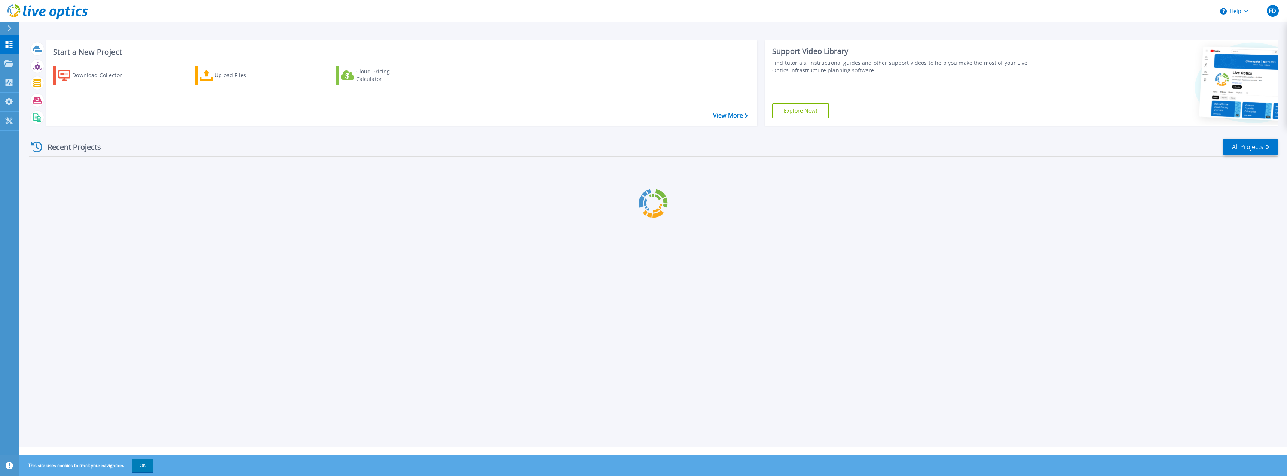 This screenshot has height=476, width=1287. What do you see at coordinates (70, 147) in the screenshot?
I see `div: Recent Projects` at bounding box center [70, 147].